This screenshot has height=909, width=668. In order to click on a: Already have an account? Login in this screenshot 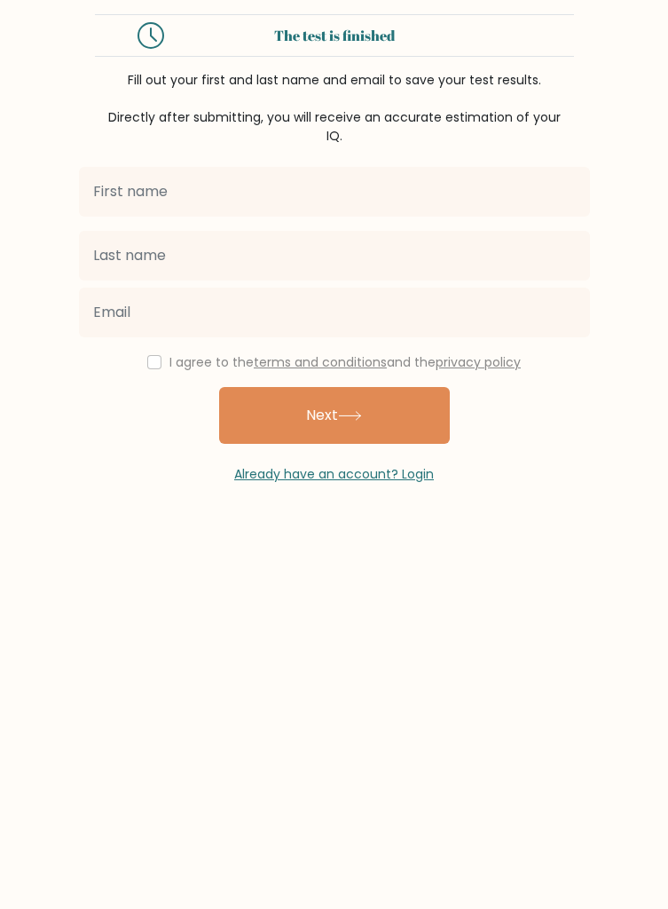, I will do `click(334, 474)`.